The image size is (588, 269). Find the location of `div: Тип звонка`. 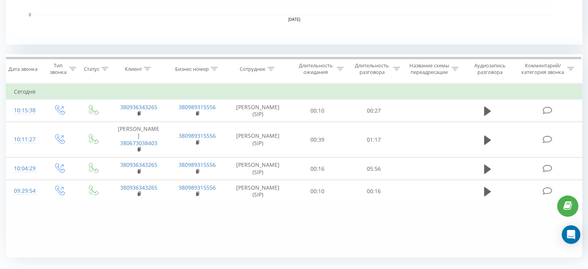

div: Тип звонка is located at coordinates (58, 69).